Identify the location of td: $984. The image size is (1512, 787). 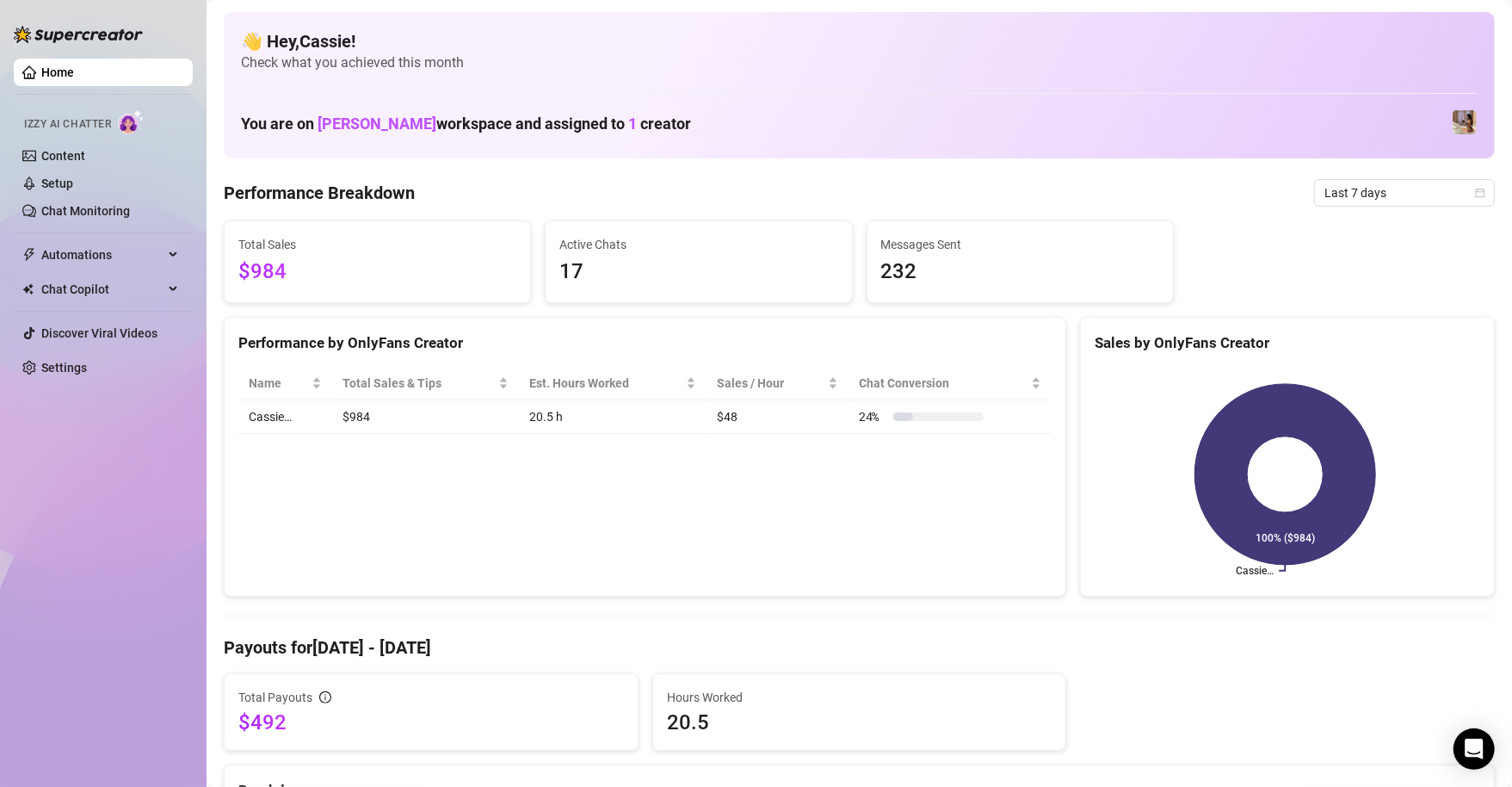
(425, 417).